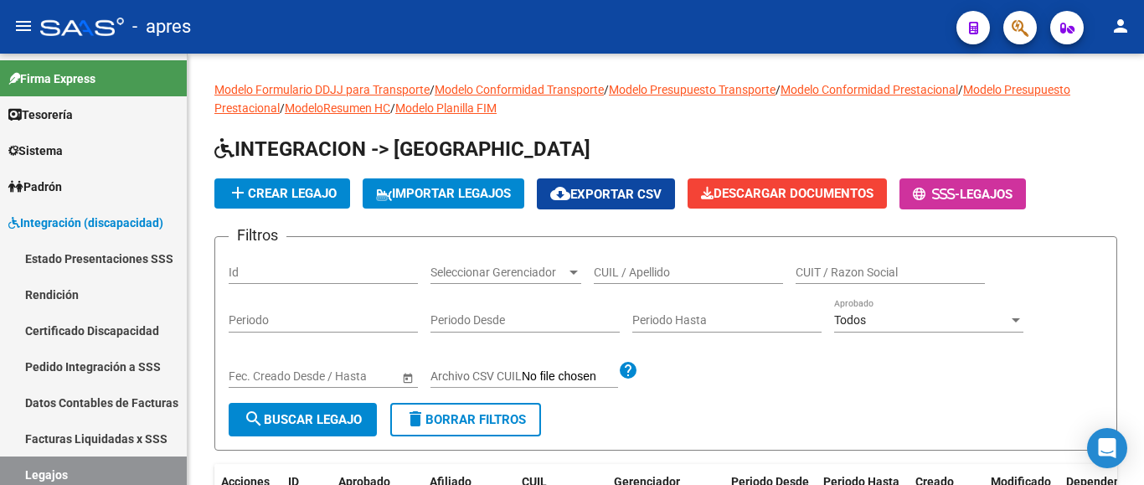  Describe the element at coordinates (322, 90) in the screenshot. I see `a: Modelo Formulario DDJJ para Transporte` at that location.